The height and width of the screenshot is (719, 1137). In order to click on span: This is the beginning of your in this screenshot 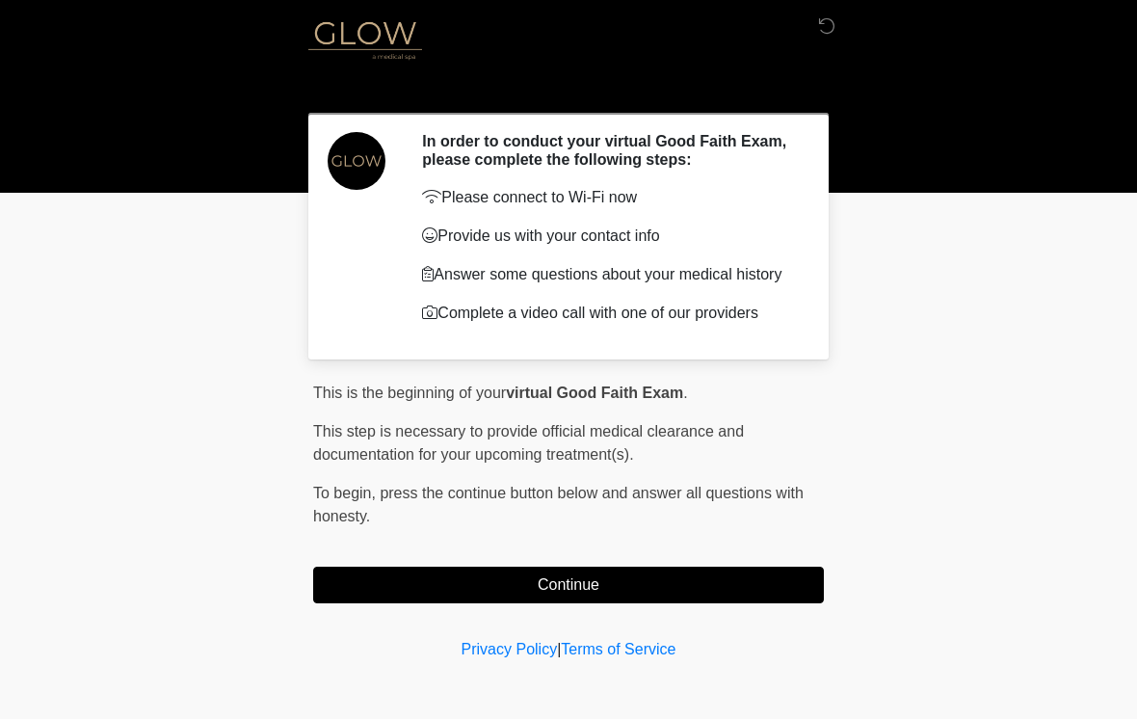, I will do `click(409, 392)`.